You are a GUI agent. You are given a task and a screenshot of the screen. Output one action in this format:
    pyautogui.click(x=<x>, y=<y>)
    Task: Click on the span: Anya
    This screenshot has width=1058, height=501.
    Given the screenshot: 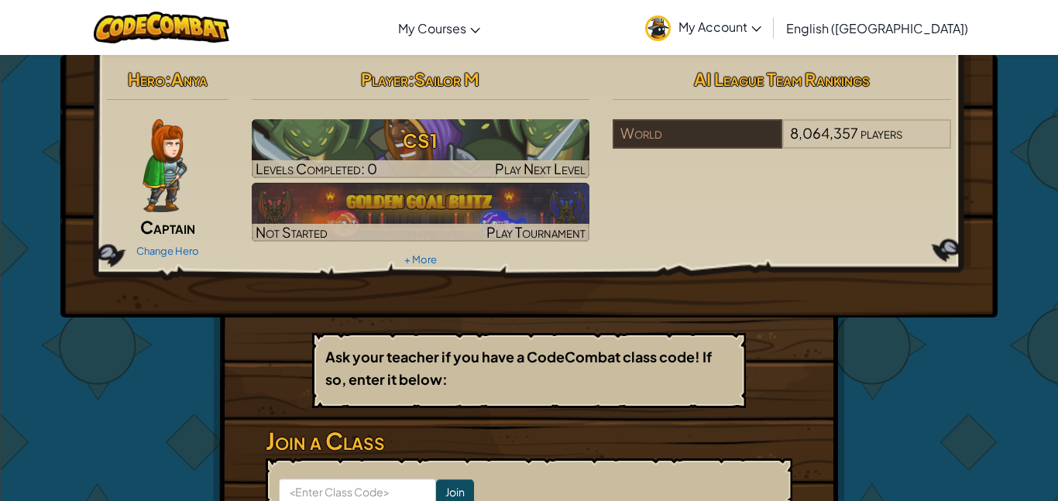 What is the action you would take?
    pyautogui.click(x=189, y=79)
    